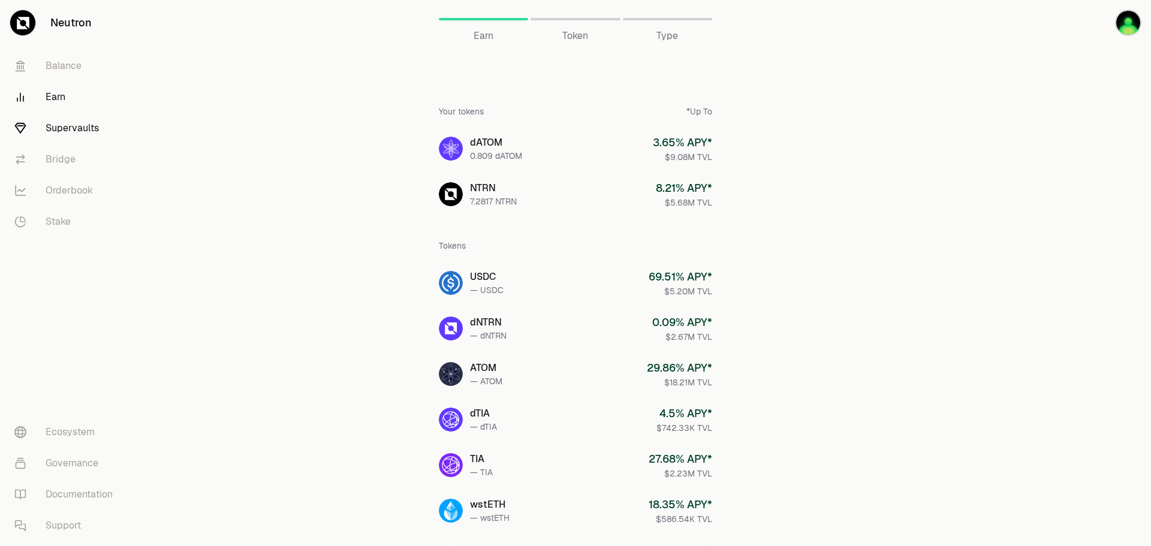 The image size is (1151, 546). What do you see at coordinates (488, 336) in the screenshot?
I see `div: — dNTRN` at bounding box center [488, 336].